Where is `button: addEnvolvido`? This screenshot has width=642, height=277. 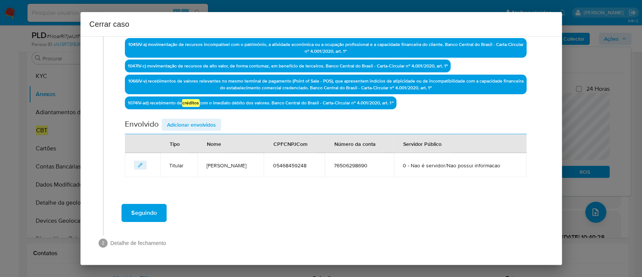 button: addEnvolvido is located at coordinates (191, 125).